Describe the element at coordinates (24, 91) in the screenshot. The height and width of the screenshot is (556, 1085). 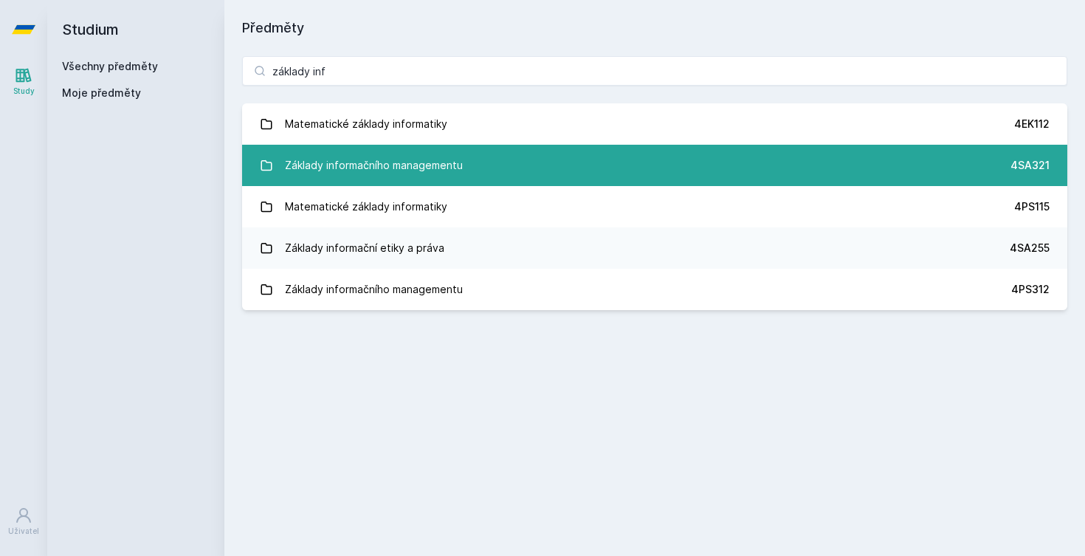
I see `div: Study` at that location.